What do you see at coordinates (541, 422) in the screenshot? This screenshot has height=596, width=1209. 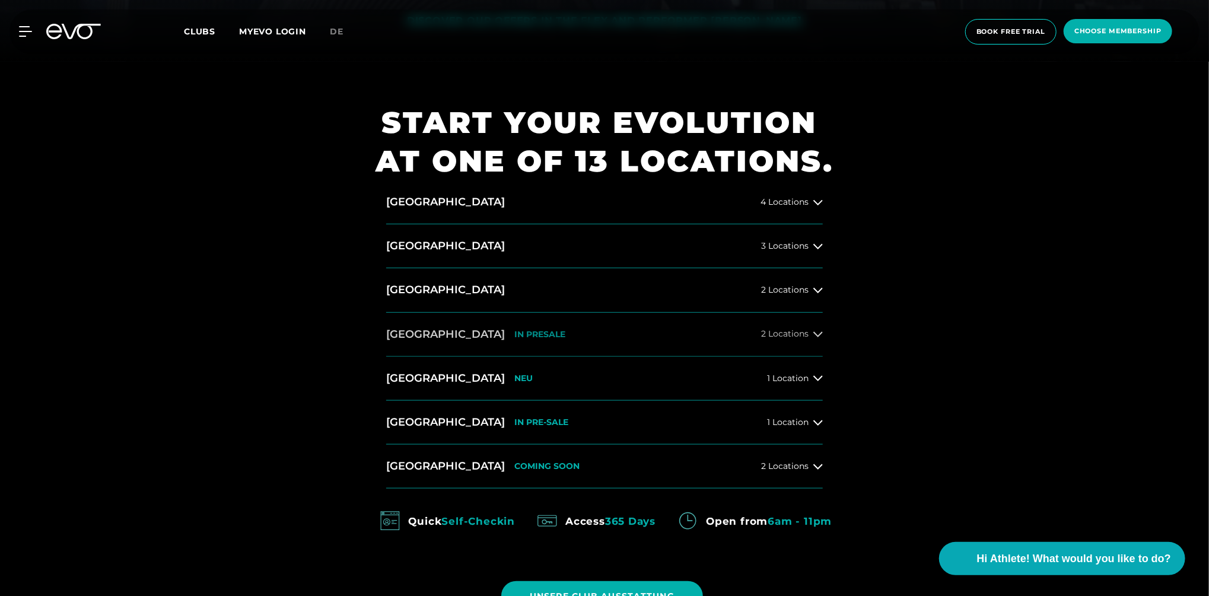 I see `p: IN PRE-SALE` at bounding box center [541, 422].